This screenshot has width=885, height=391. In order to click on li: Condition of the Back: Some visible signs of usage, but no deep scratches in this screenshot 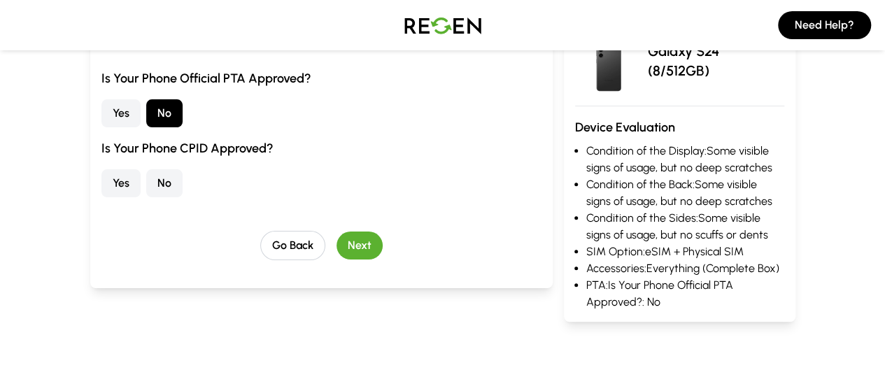, I will do `click(685, 193)`.